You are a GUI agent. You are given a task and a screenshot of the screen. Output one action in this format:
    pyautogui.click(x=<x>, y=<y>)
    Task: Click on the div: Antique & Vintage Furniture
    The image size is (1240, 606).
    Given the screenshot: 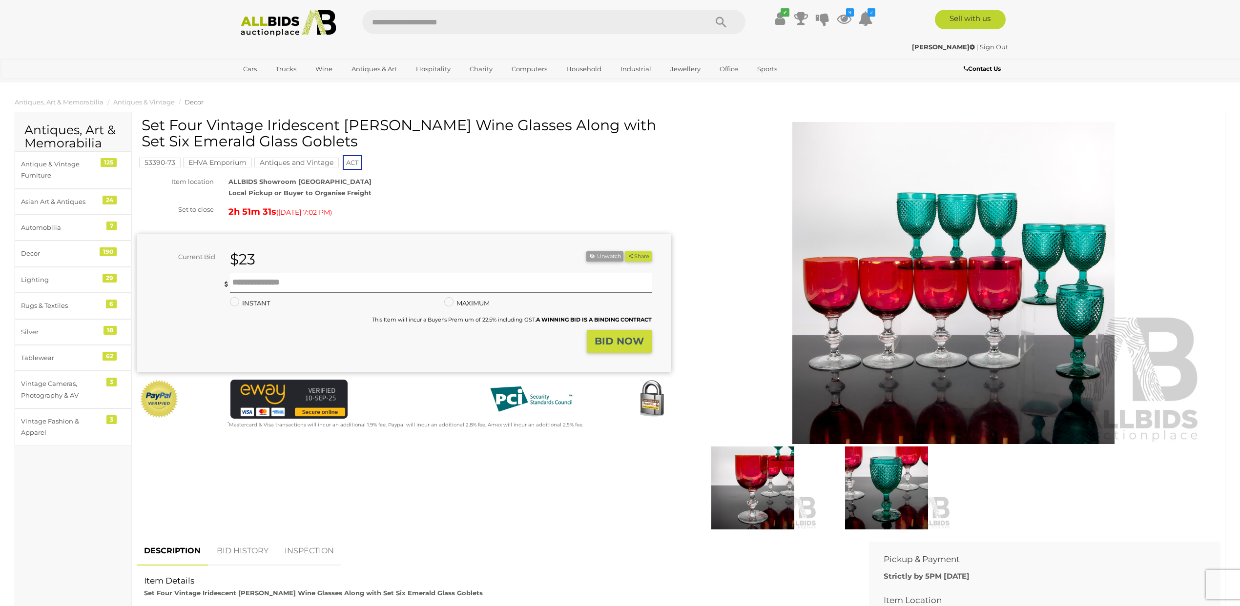 What is the action you would take?
    pyautogui.click(x=61, y=170)
    